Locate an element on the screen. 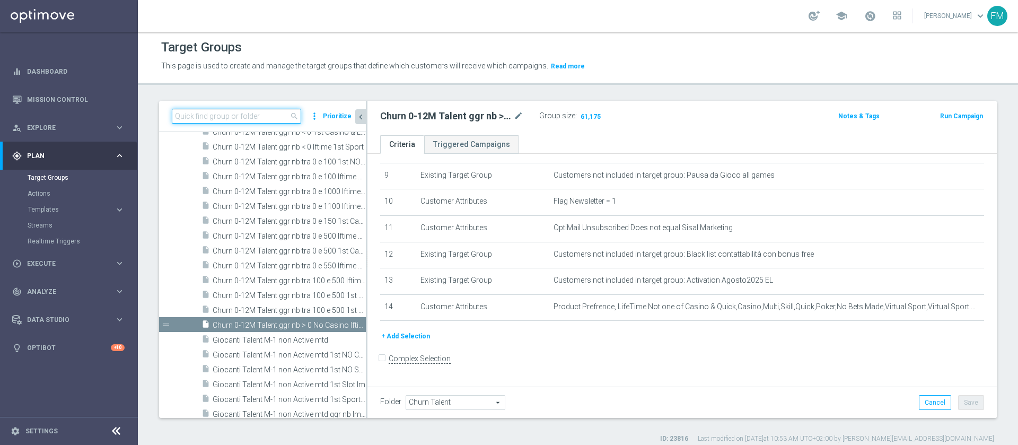  label: ID: 23816 is located at coordinates (674, 438).